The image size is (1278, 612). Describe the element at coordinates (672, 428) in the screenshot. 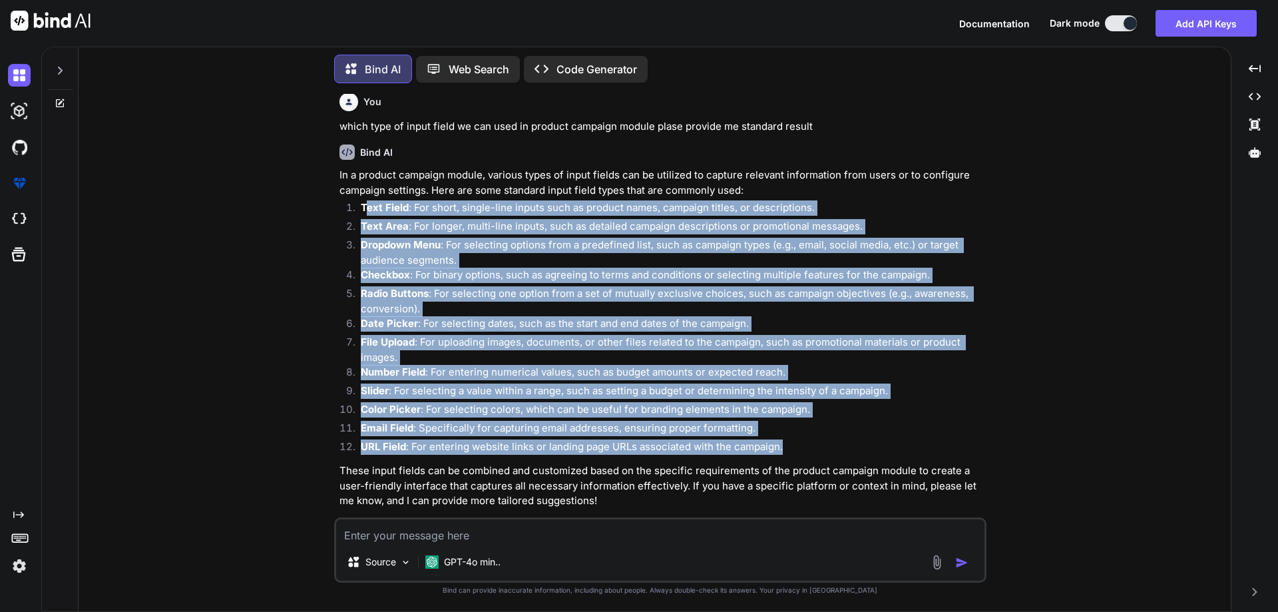

I see `p: : Specifically for capturing email addresses, ensuring proper formatting.` at that location.